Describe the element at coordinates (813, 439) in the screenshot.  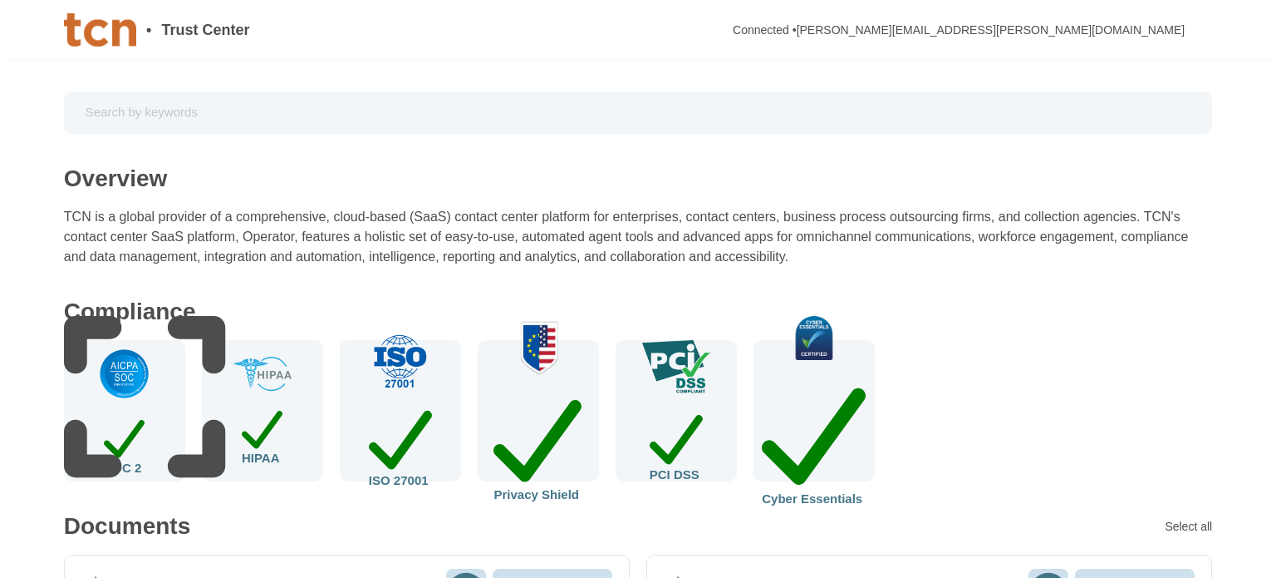
I see `div: Cyber Essentials` at that location.